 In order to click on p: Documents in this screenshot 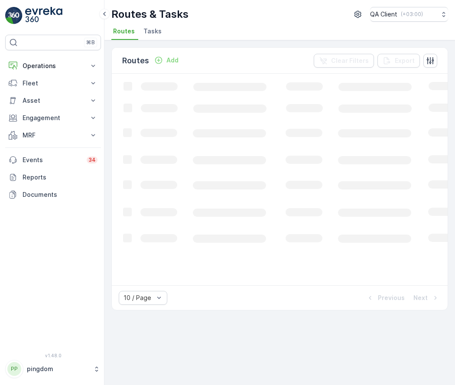, I will do `click(60, 195)`.